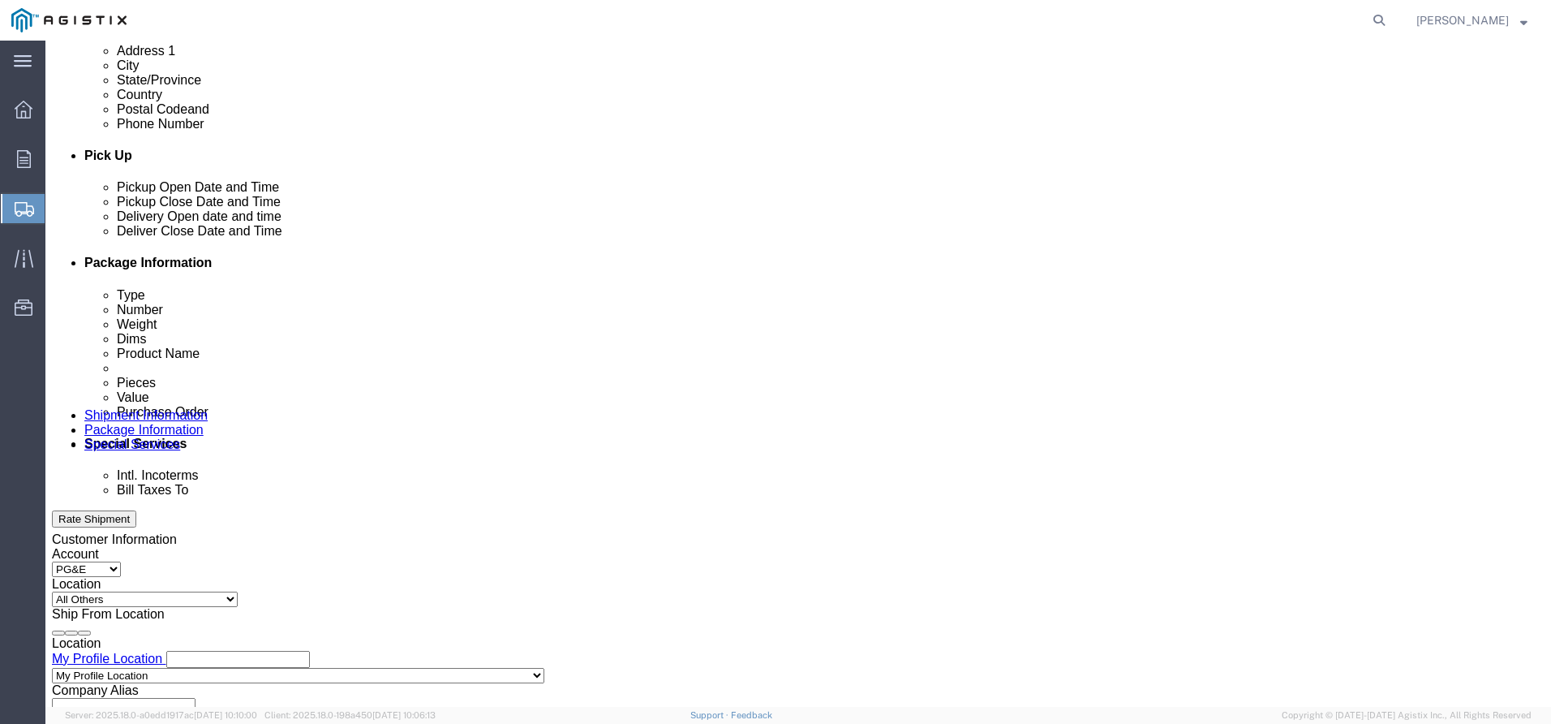 This screenshot has width=1551, height=724. Describe the element at coordinates (751, 715) in the screenshot. I see `a: Feedback` at that location.